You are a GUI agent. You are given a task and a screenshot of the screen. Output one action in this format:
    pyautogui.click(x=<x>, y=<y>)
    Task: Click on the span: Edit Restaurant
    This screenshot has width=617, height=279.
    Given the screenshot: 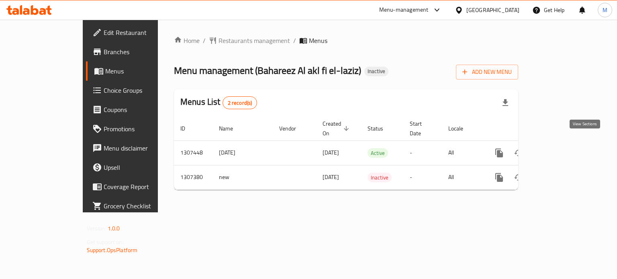 What is the action you would take?
    pyautogui.click(x=141, y=33)
    